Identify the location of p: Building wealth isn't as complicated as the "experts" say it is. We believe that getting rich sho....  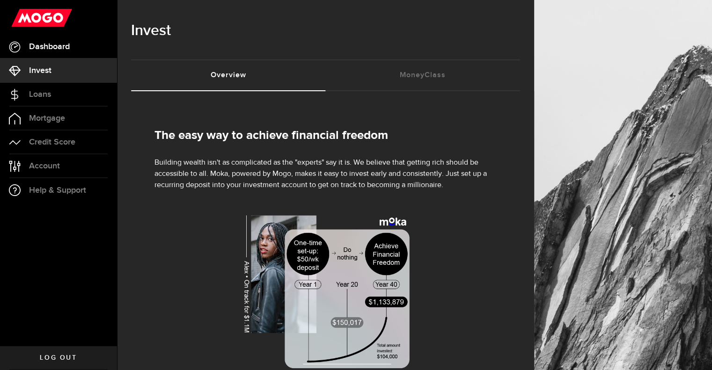
(325, 174).